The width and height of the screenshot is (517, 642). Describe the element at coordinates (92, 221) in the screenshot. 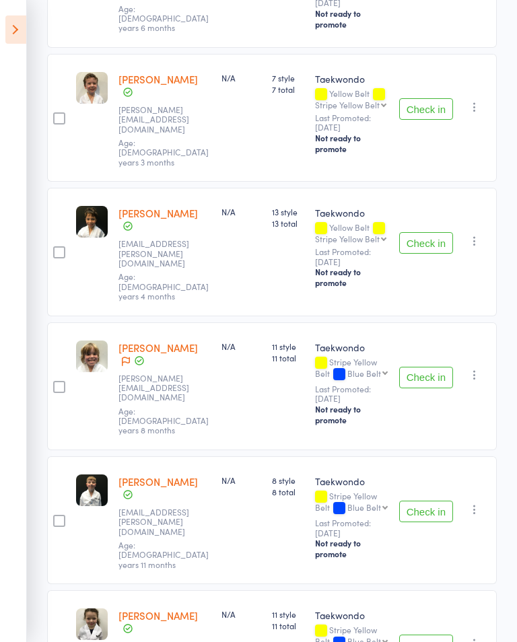

I see `img: image1715235021.png` at that location.